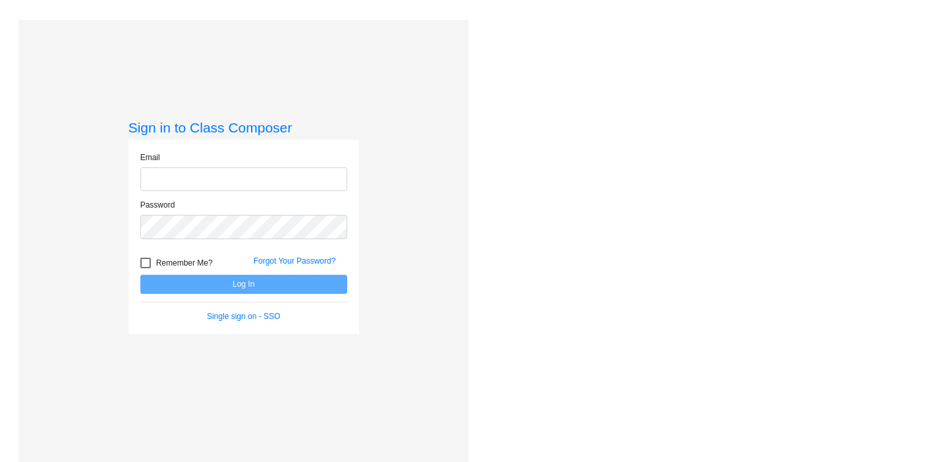  What do you see at coordinates (158, 205) in the screenshot?
I see `label: Password` at bounding box center [158, 205].